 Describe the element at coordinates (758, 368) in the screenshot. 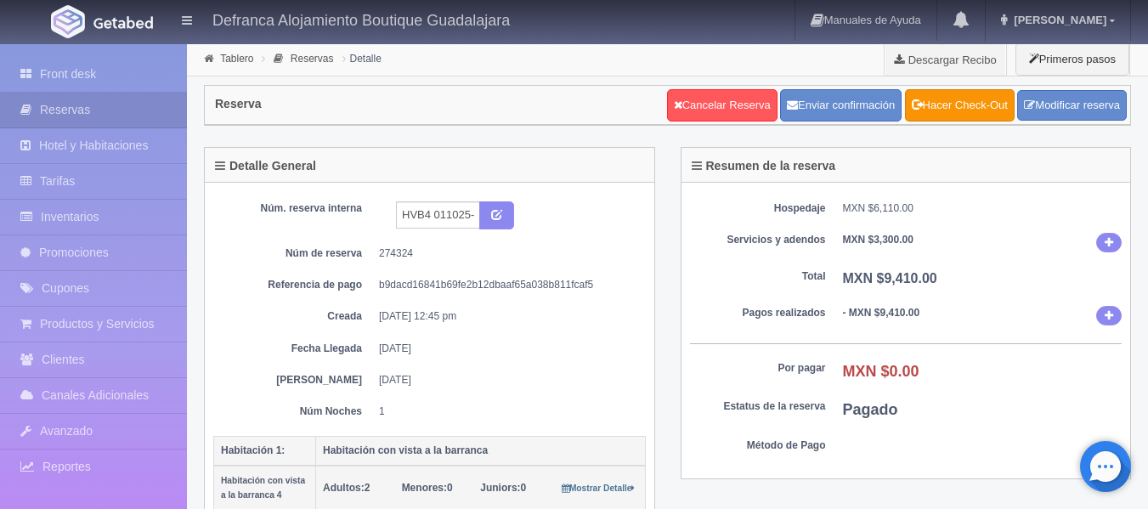

I see `dt: Por pagar` at that location.